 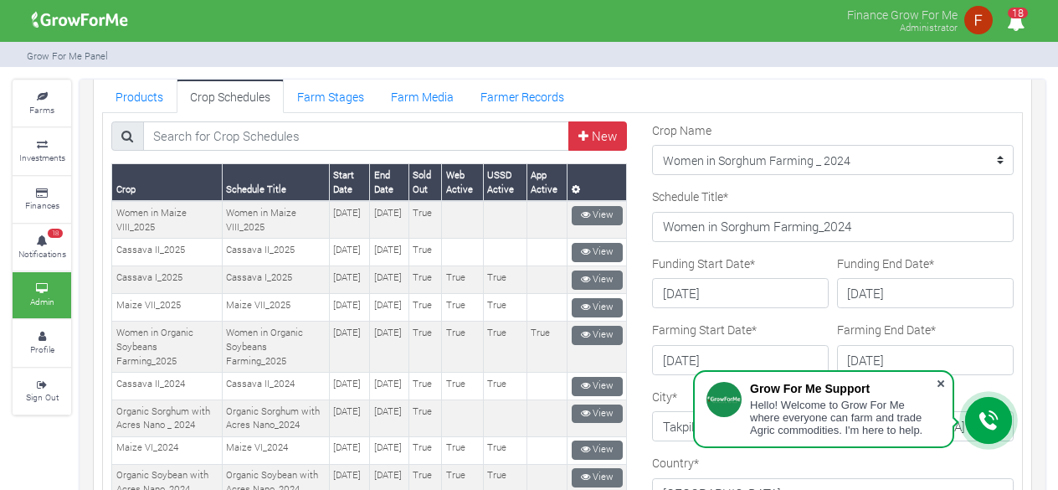 What do you see at coordinates (139, 95) in the screenshot?
I see `a: Products` at bounding box center [139, 95].